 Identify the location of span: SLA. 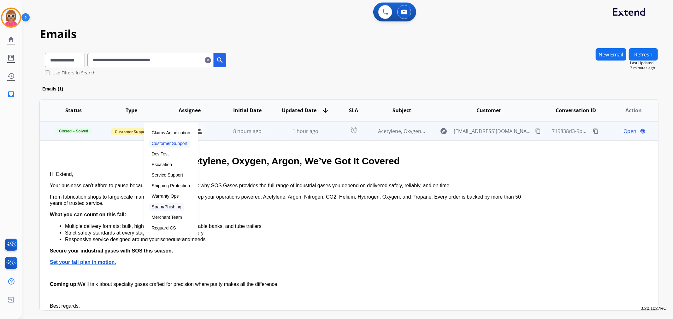
(353, 110).